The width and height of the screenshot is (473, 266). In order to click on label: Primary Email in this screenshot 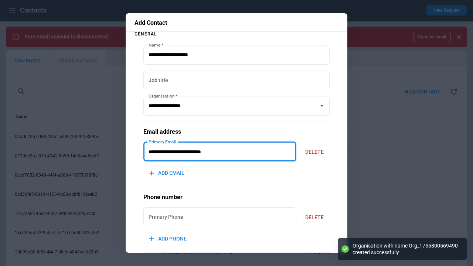, I will do `click(162, 141)`.